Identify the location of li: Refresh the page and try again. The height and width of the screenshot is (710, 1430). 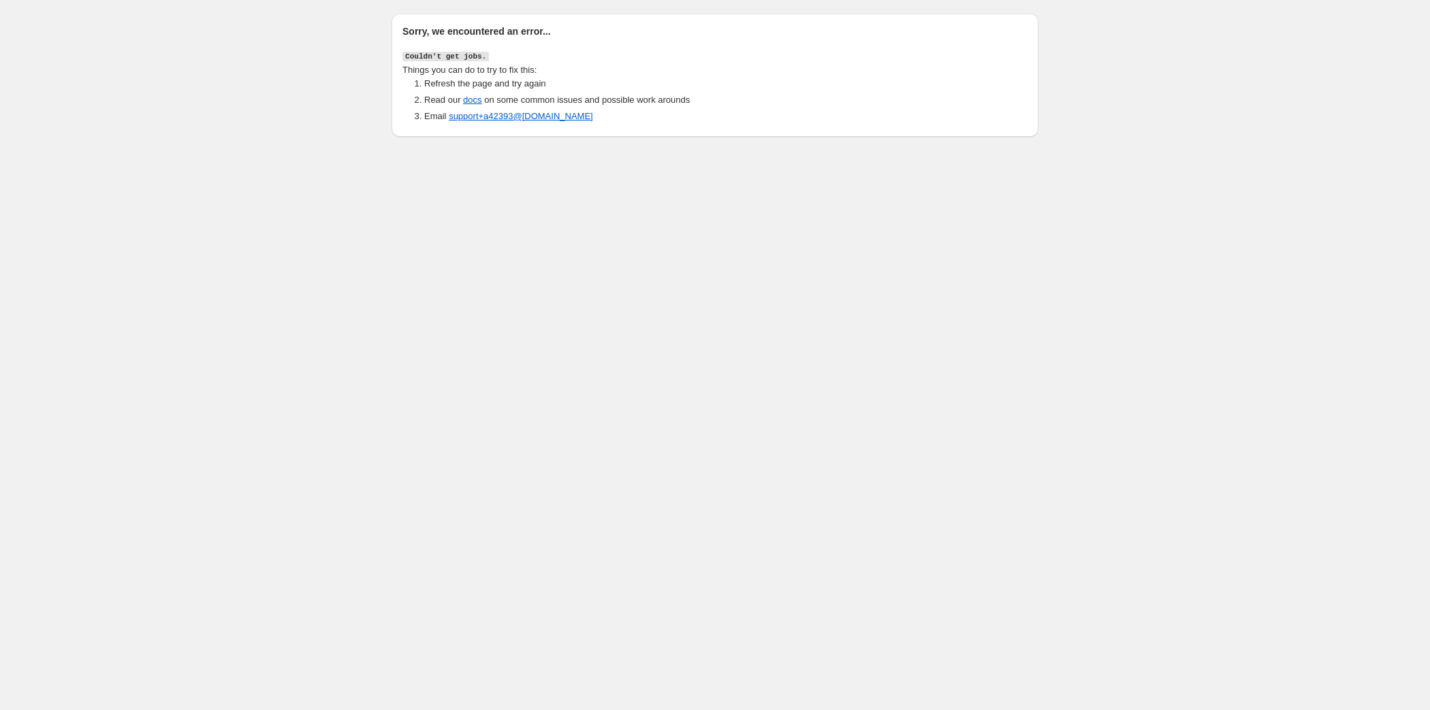
(726, 84).